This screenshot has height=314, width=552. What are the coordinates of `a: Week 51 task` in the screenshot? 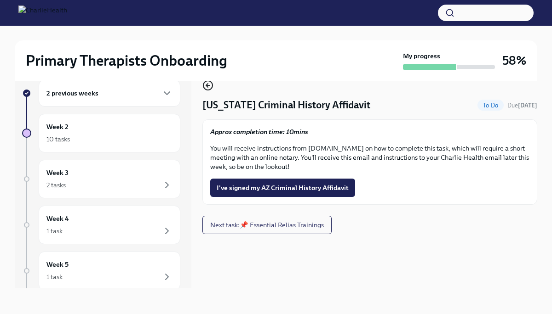 It's located at (101, 271).